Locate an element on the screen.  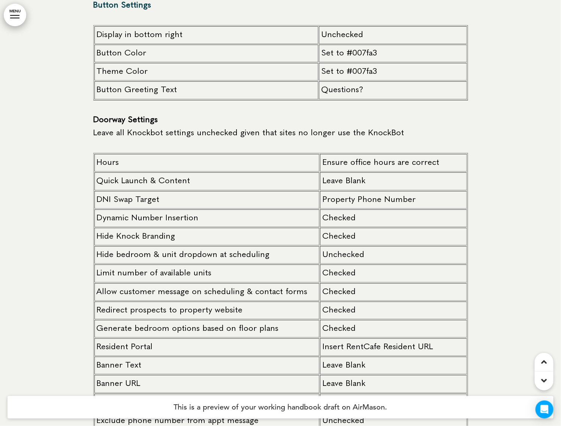
p: Leave all Knockbot settings unchecked given that sites no longer use the KnockBot is located at coordinates (281, 120).